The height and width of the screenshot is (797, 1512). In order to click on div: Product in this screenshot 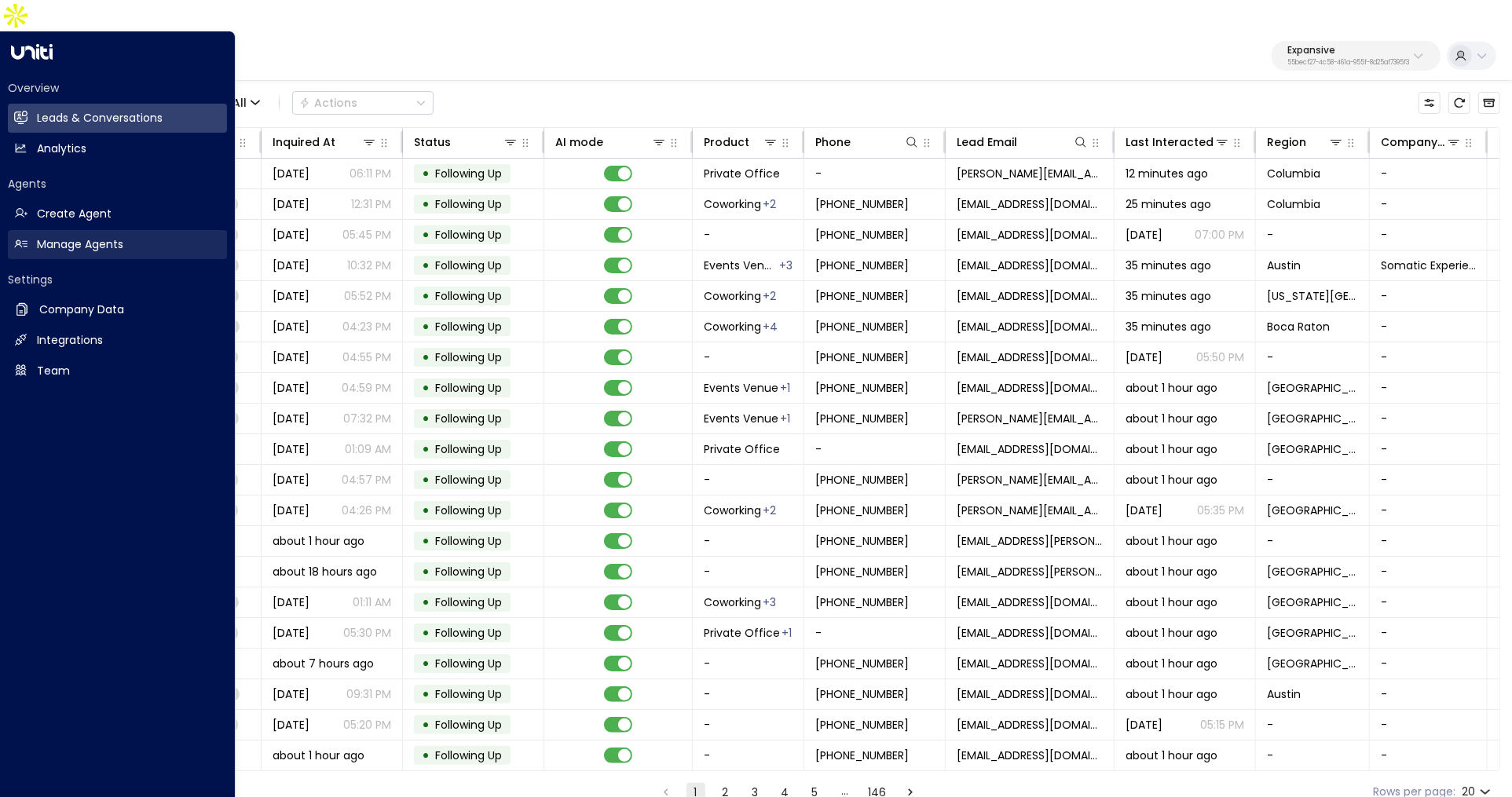, I will do `click(740, 142)`.